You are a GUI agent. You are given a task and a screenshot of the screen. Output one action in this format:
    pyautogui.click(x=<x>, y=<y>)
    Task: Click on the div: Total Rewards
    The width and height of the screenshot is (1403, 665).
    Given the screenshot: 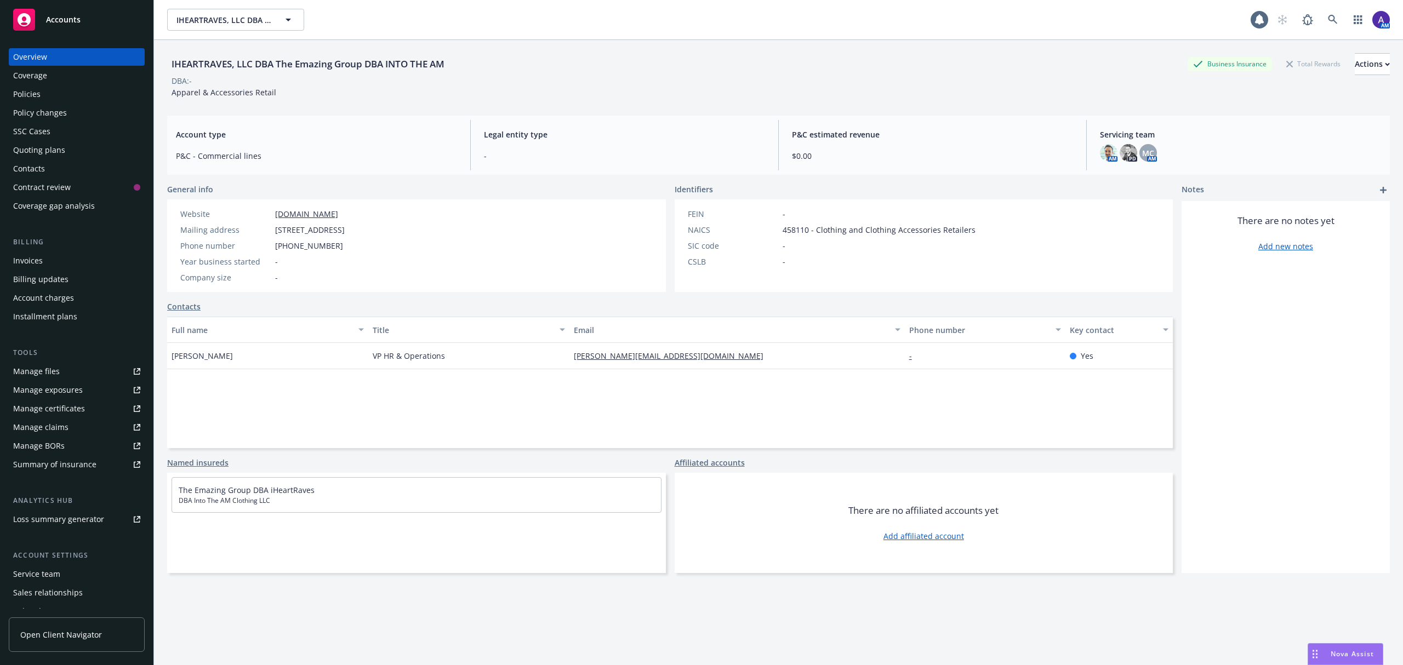 What is the action you would take?
    pyautogui.click(x=1313, y=64)
    